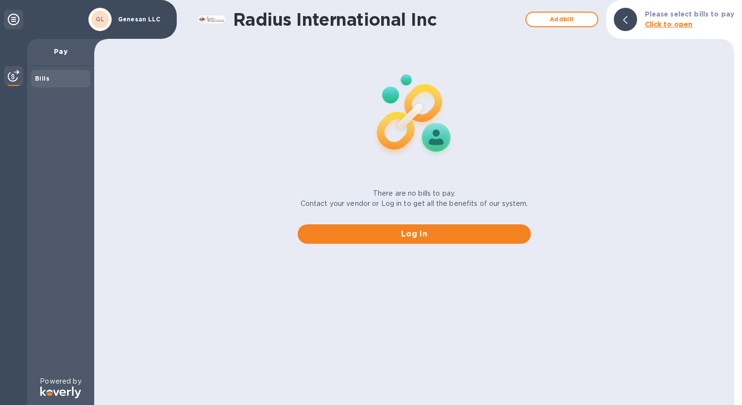 The image size is (742, 405). Describe the element at coordinates (100, 19) in the screenshot. I see `b: GL` at that location.